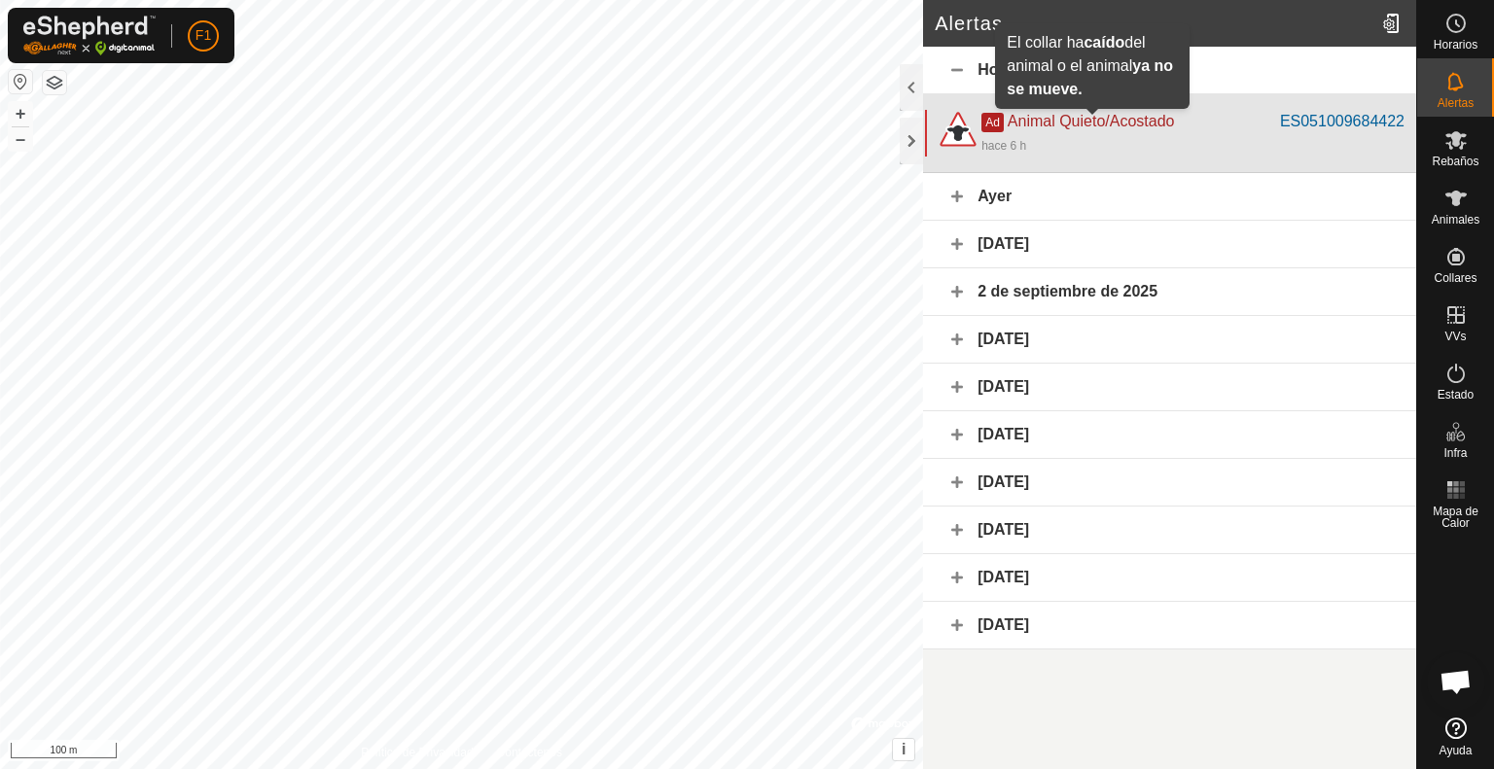 The width and height of the screenshot is (1494, 769). I want to click on div: ES051009684422, so click(1342, 122).